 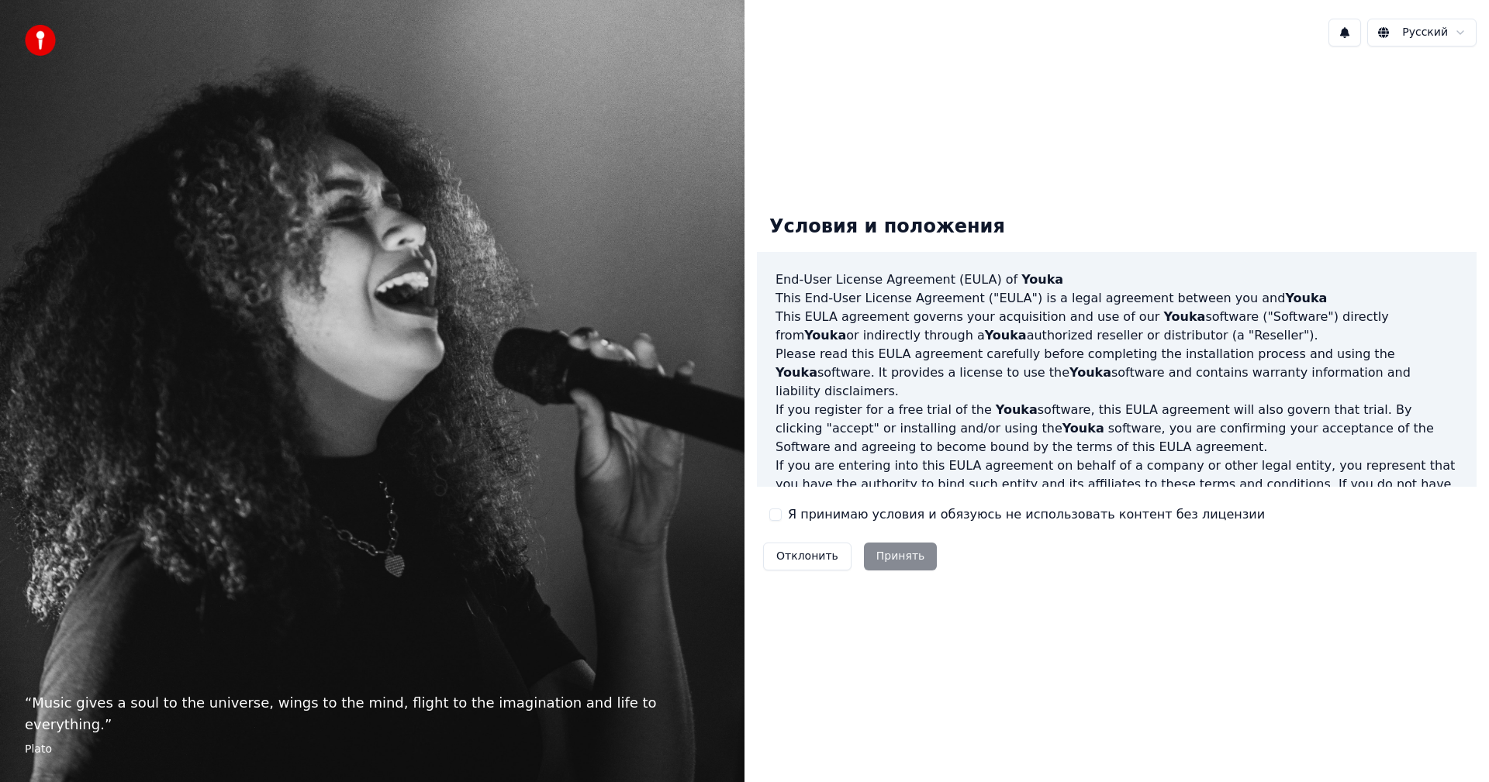 What do you see at coordinates (1117, 299) in the screenshot?
I see `p: This End-User License Agreement ("EULA") is a legal agreement between you and` at bounding box center [1117, 299].